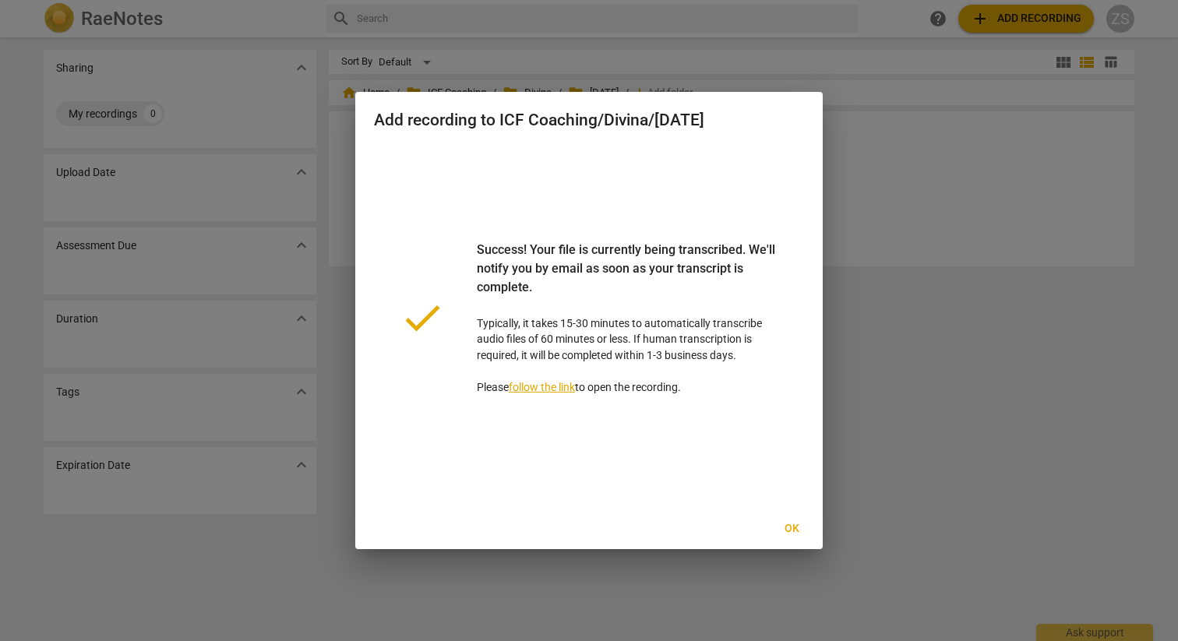 This screenshot has height=641, width=1178. What do you see at coordinates (422, 318) in the screenshot?
I see `span: done` at bounding box center [422, 318].